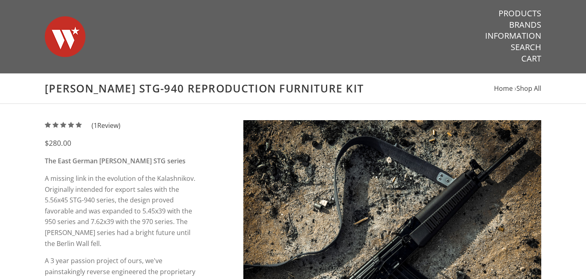  What do you see at coordinates (83, 125) in the screenshot?
I see `a: (1Review)` at bounding box center [83, 125].